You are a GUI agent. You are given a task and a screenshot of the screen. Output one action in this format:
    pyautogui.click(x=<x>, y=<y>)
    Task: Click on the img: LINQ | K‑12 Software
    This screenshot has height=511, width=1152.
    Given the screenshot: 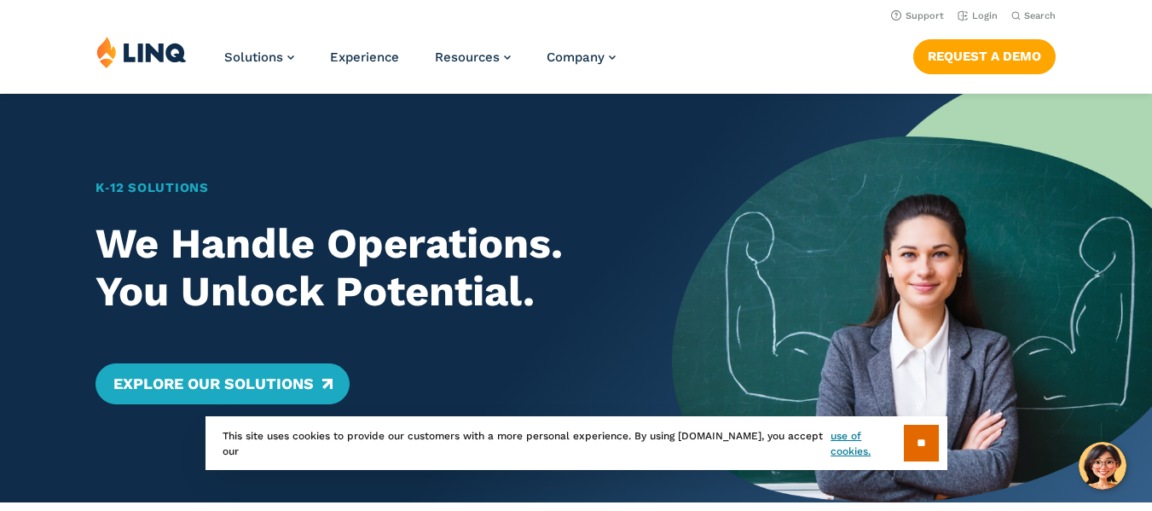 What is the action you would take?
    pyautogui.click(x=141, y=52)
    